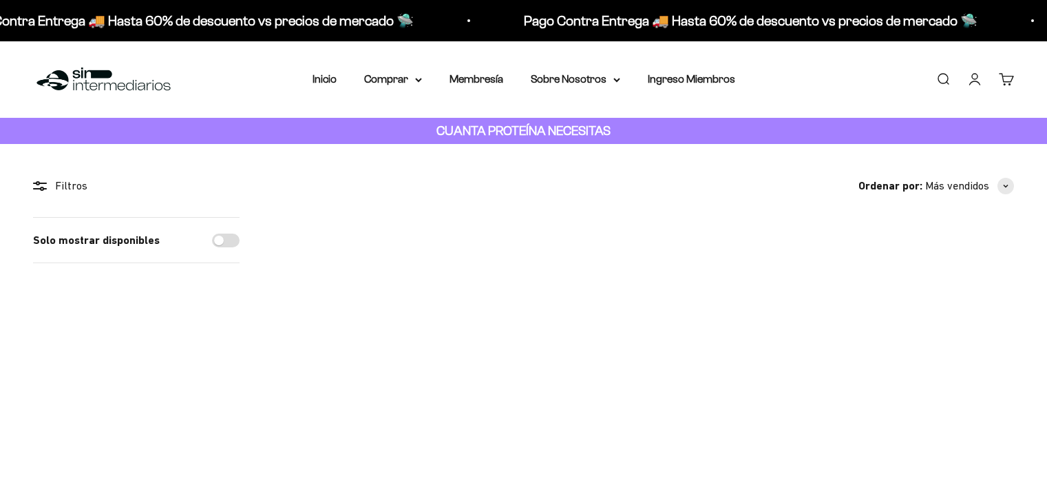  Describe the element at coordinates (136, 186) in the screenshot. I see `div: Filtros` at that location.